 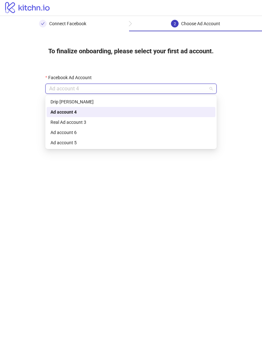 I want to click on h4: To finalize onboarding, please select your first ad account., so click(x=131, y=51).